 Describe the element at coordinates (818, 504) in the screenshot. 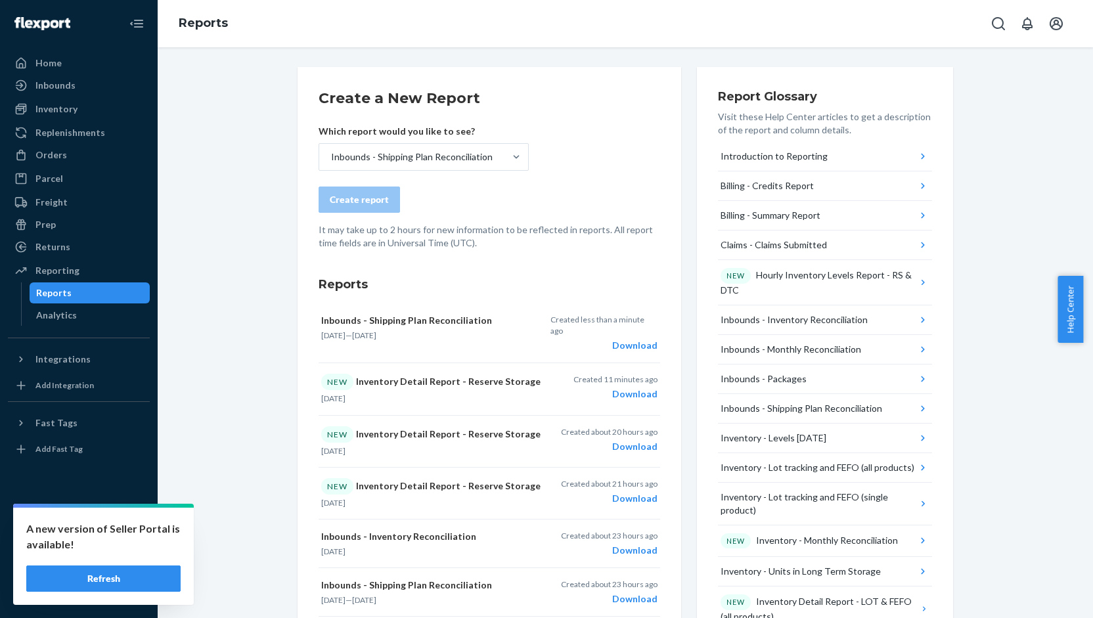

I see `div: Inventory - Lot tracking and FEFO (single product)` at that location.